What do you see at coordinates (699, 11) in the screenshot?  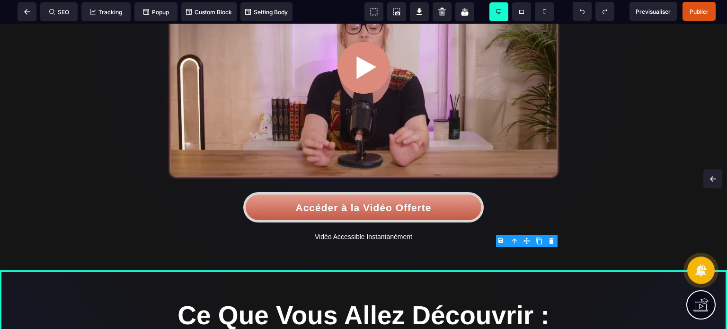 I see `span: Publier` at bounding box center [699, 11].